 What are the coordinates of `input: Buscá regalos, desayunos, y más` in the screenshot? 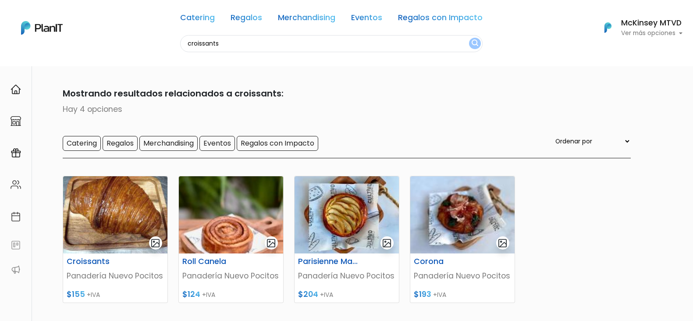 It's located at (331, 43).